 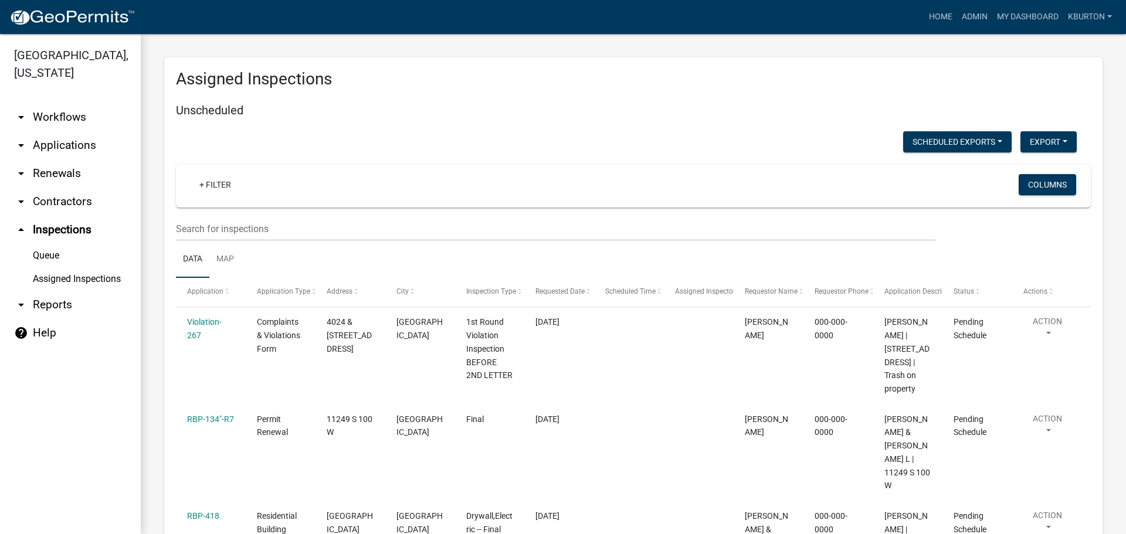 I want to click on a: Data, so click(x=192, y=260).